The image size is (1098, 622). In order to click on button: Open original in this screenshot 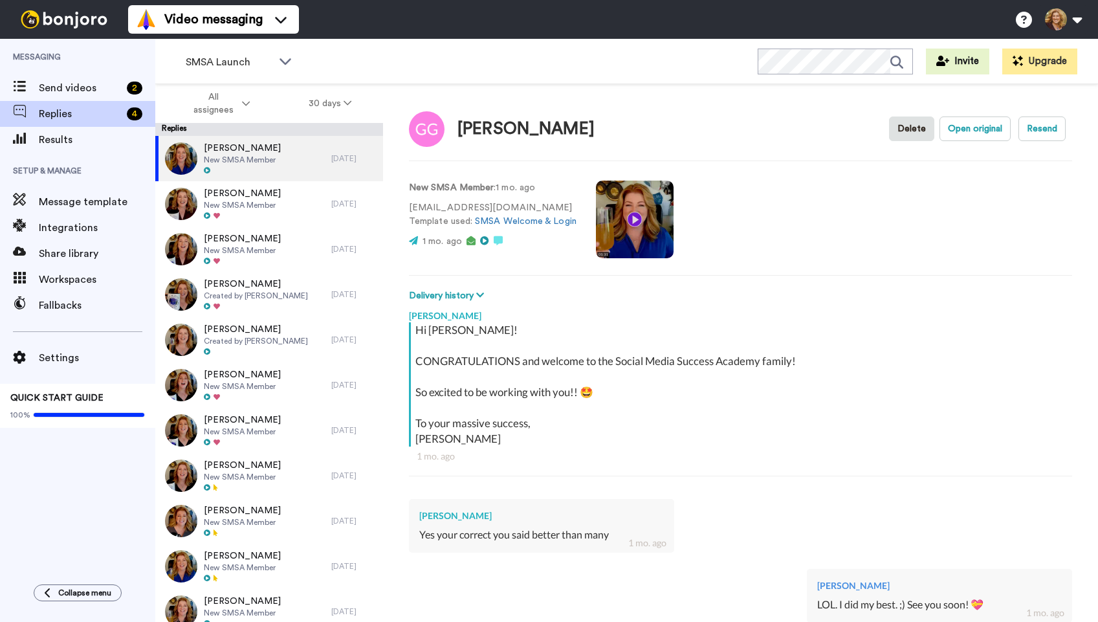, I will do `click(975, 129)`.